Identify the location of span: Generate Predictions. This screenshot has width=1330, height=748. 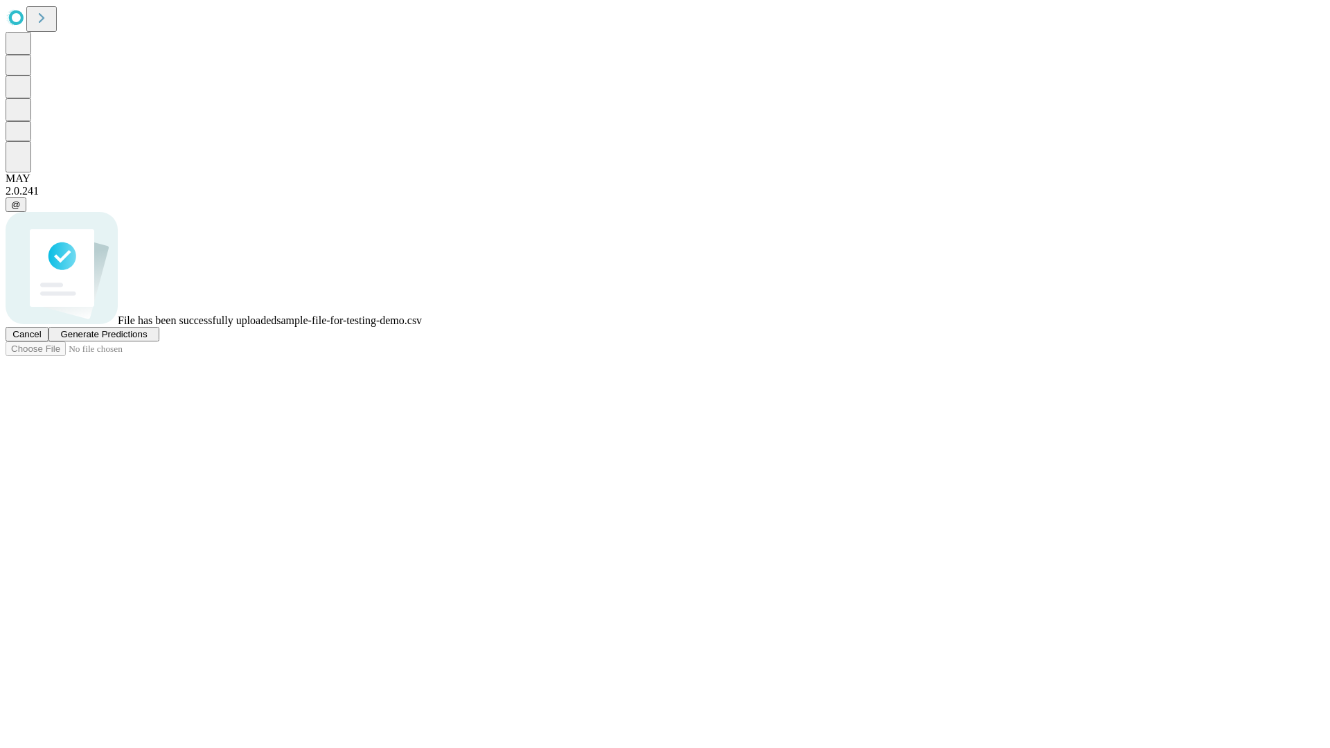
(103, 334).